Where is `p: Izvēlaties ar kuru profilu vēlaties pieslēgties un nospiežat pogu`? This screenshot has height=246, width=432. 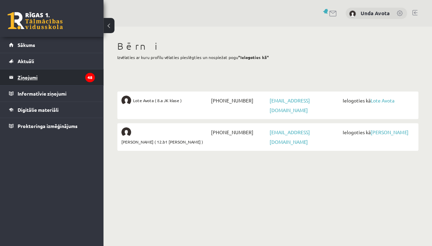
p: Izvēlaties ar kuru profilu vēlaties pieslēgties un nospiežat pogu is located at coordinates (268, 57).